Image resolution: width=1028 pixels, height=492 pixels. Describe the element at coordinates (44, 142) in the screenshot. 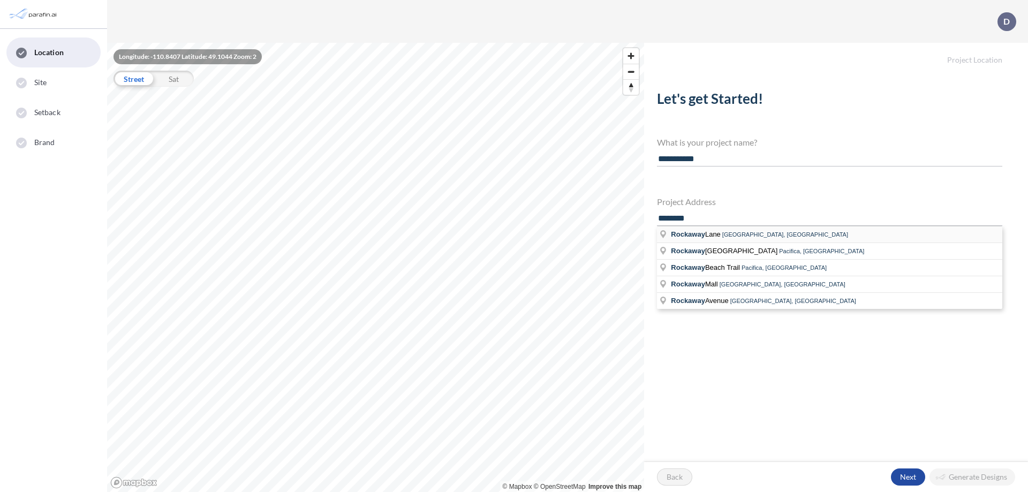

I see `span: Brand` at that location.